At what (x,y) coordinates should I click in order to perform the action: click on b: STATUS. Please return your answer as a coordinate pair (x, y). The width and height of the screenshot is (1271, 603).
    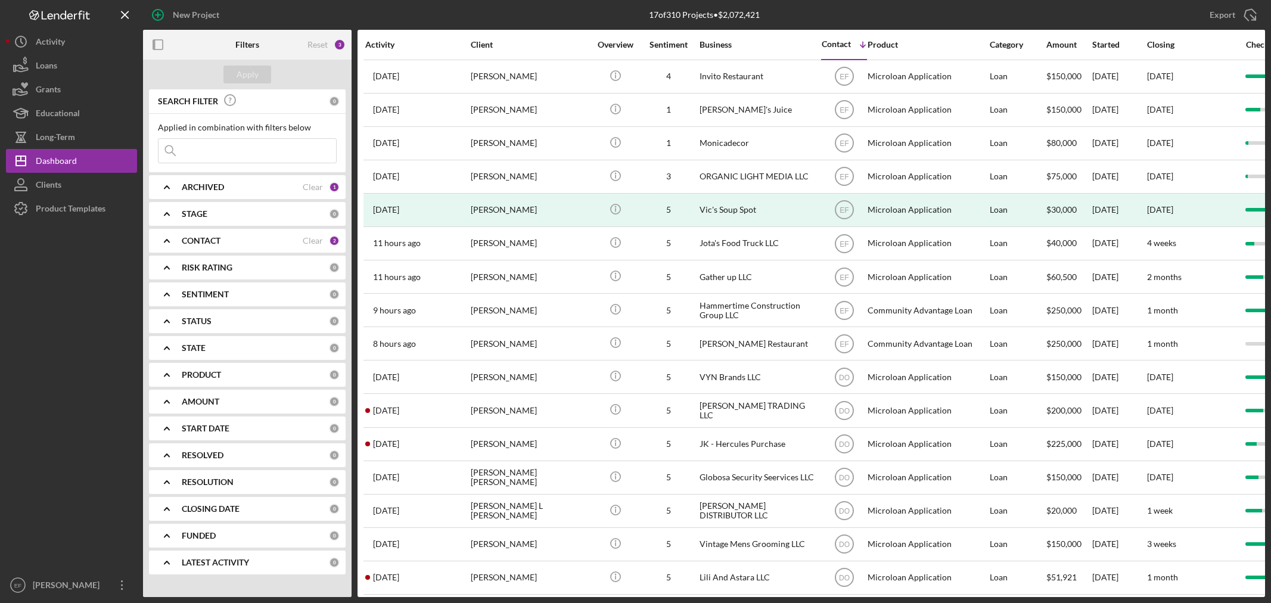
    Looking at the image, I should click on (197, 321).